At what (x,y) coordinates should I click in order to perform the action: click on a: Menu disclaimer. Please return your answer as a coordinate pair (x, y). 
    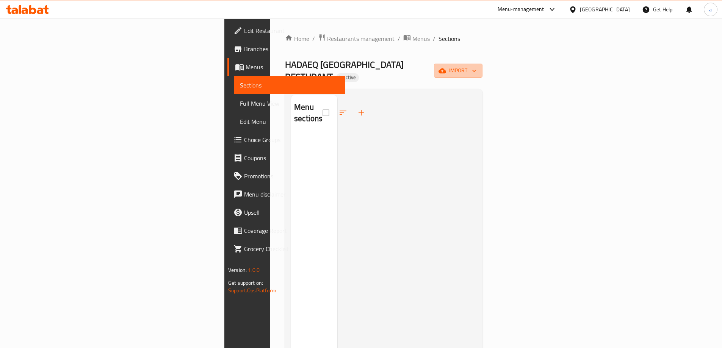
    Looking at the image, I should click on (286, 194).